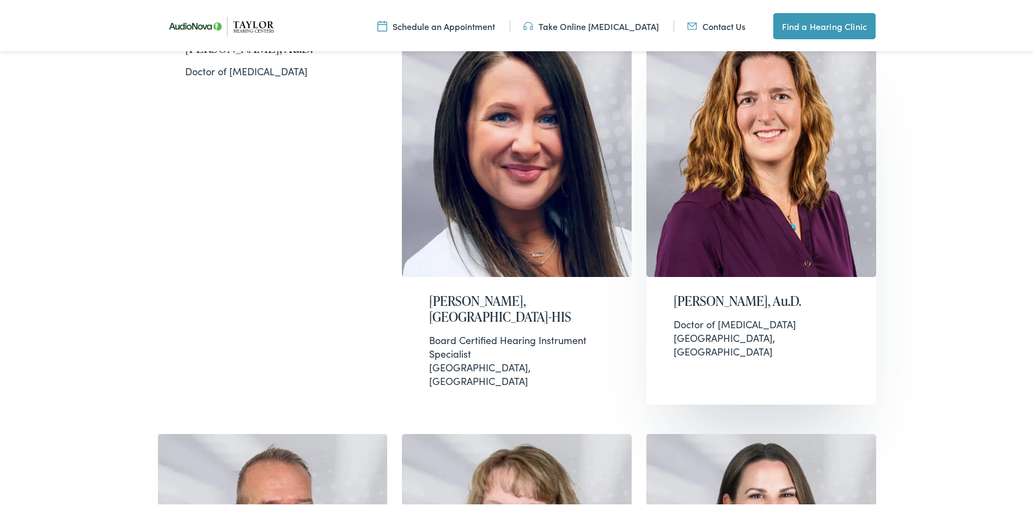  What do you see at coordinates (716, 24) in the screenshot?
I see `a: Contact Us` at bounding box center [716, 24].